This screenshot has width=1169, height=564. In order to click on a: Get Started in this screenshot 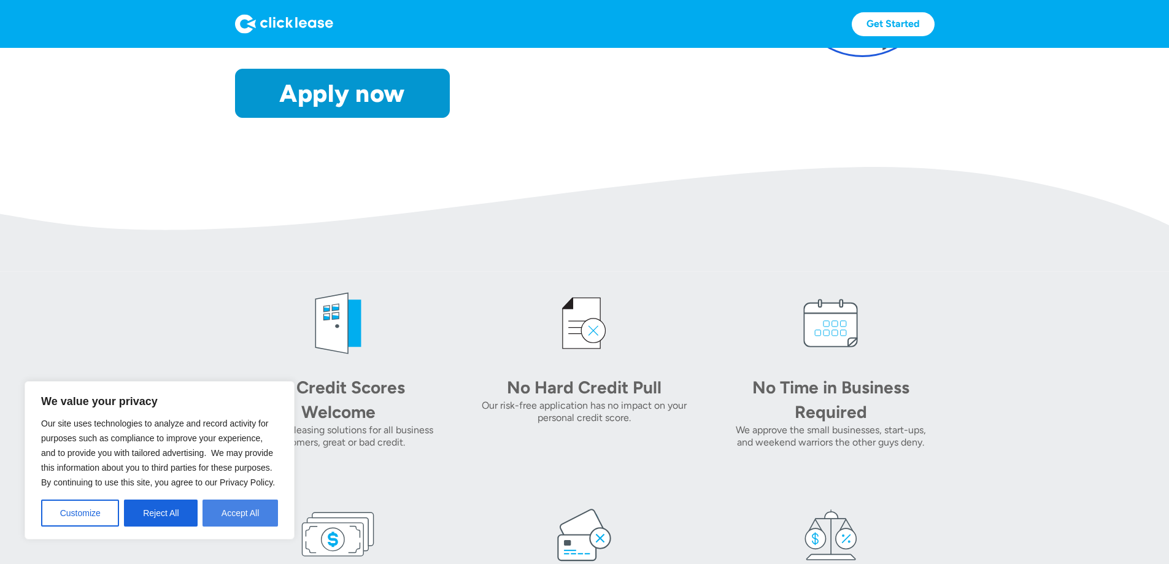, I will do `click(893, 24)`.